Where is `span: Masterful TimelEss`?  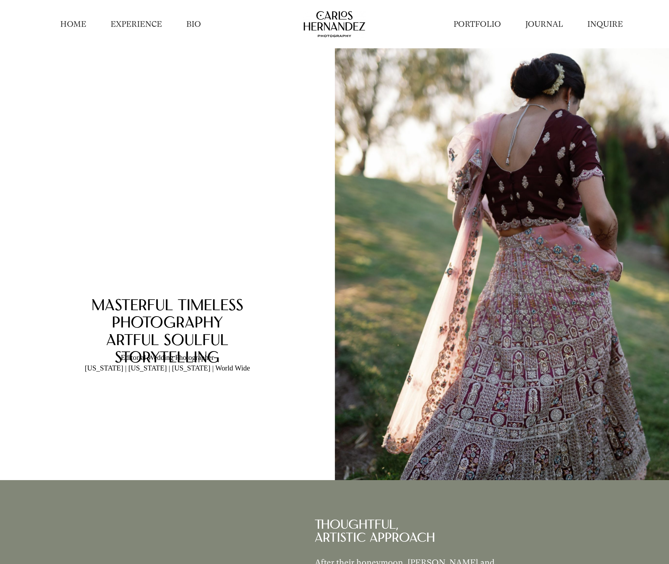
span: Masterful TimelEss is located at coordinates (167, 307).